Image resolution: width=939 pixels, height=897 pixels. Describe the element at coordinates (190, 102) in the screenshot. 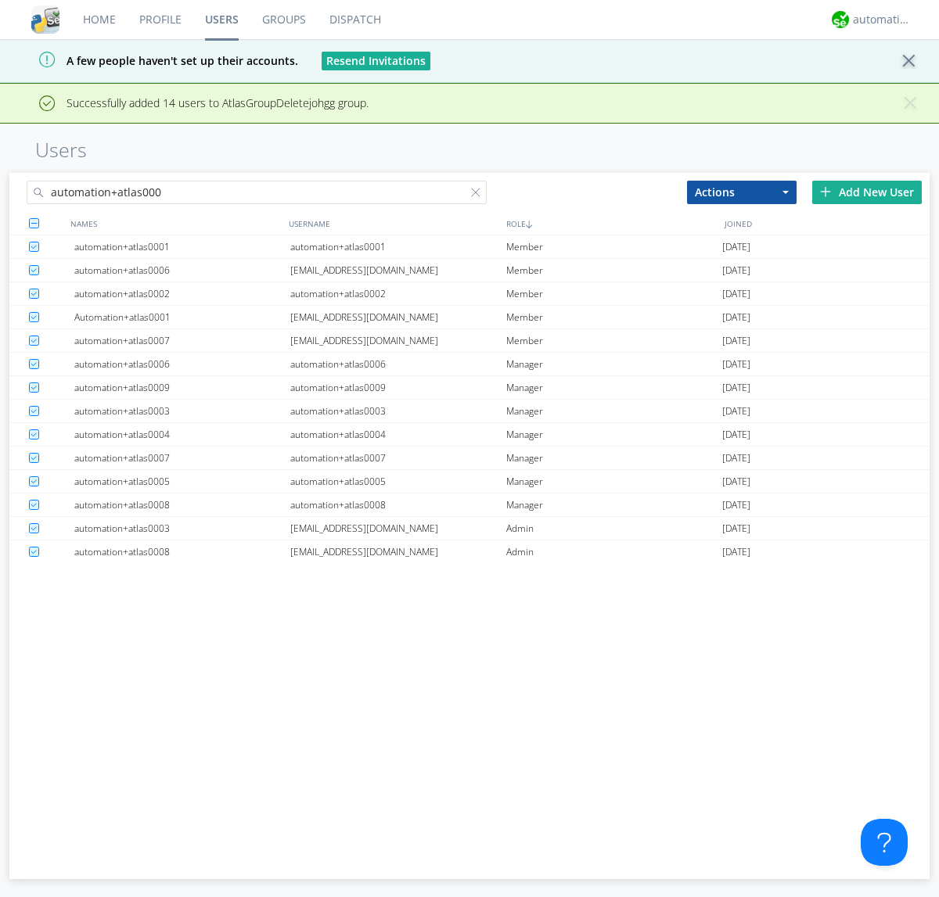

I see `span: Successfully added 14 users to AtlasGroupDeletejohgg group.` at that location.